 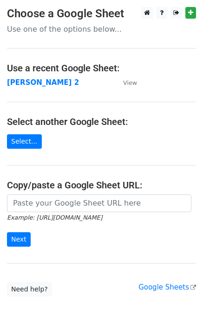 I want to click on input: Paste your Google Sheet URL here, so click(x=99, y=203).